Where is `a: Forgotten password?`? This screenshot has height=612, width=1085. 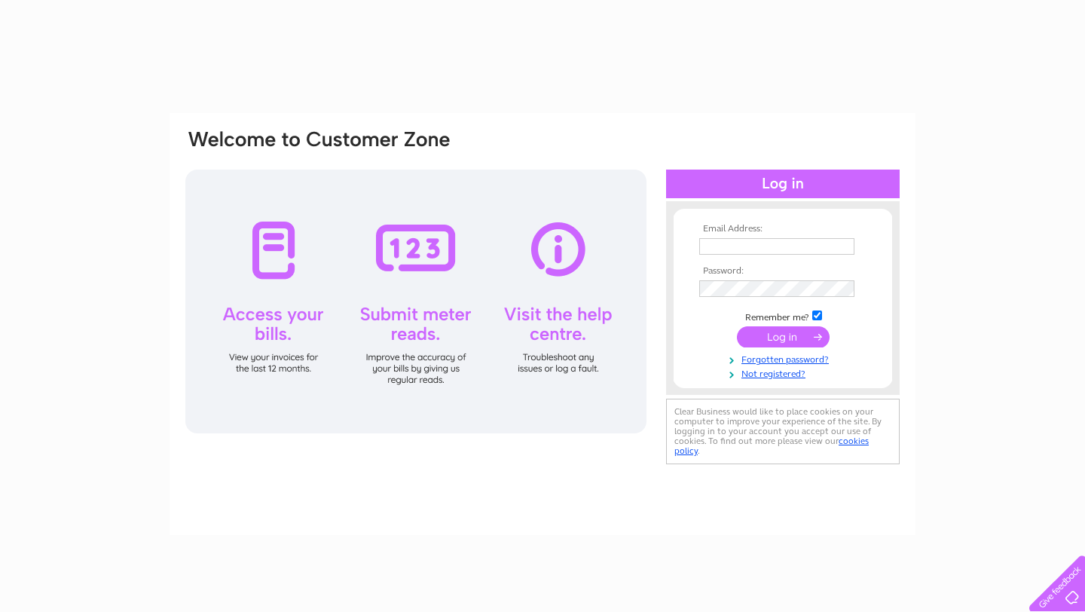
a: Forgotten password? is located at coordinates (785, 358).